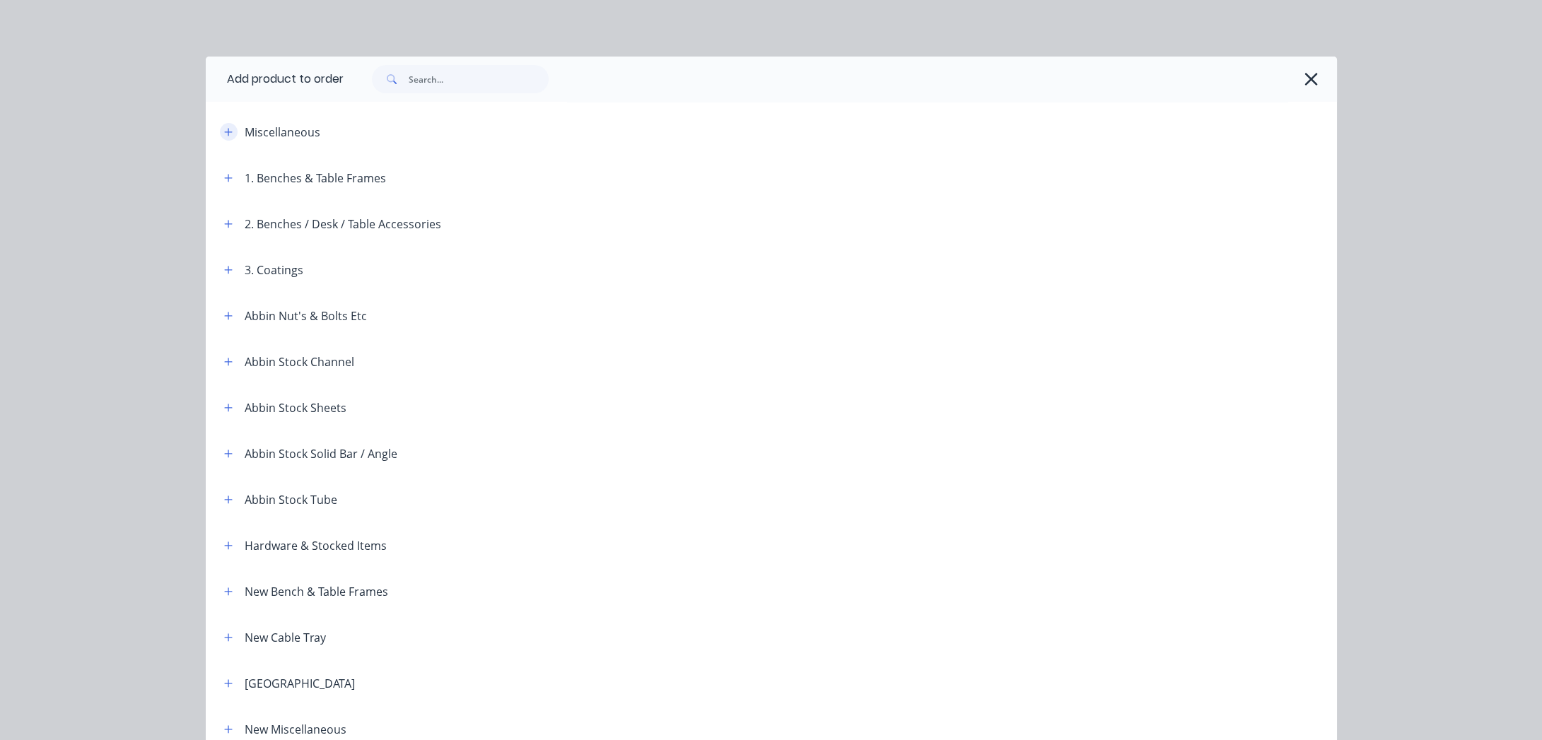  I want to click on div: Abbin Stock Sheets, so click(296, 408).